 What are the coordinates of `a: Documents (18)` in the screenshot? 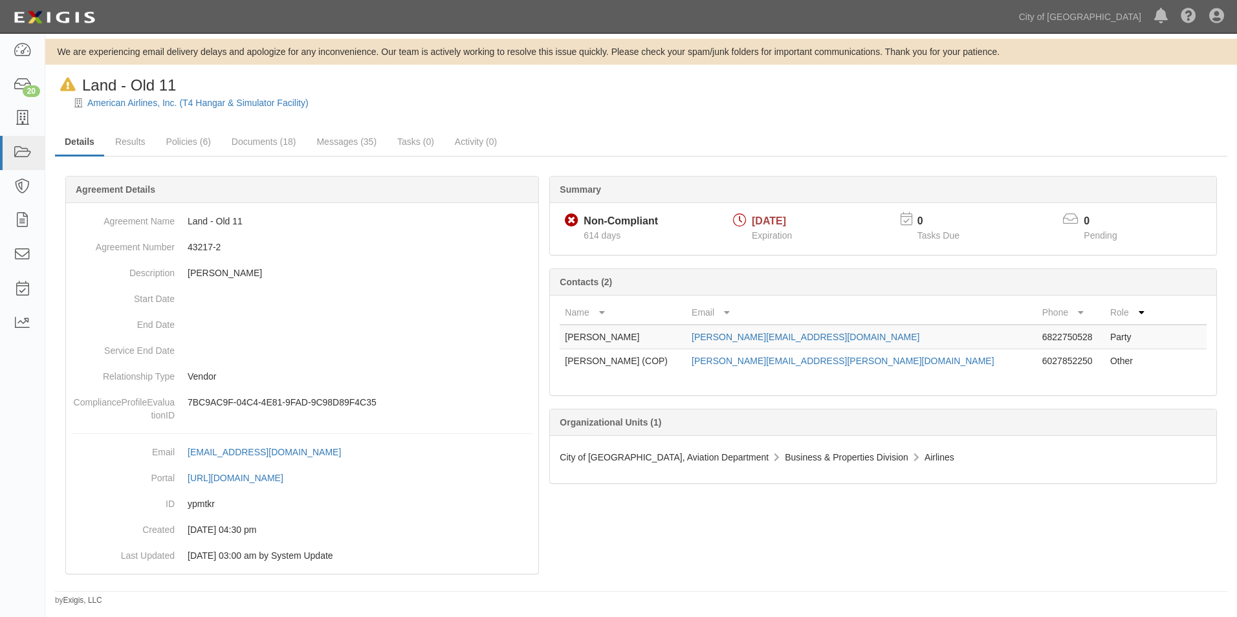 It's located at (264, 142).